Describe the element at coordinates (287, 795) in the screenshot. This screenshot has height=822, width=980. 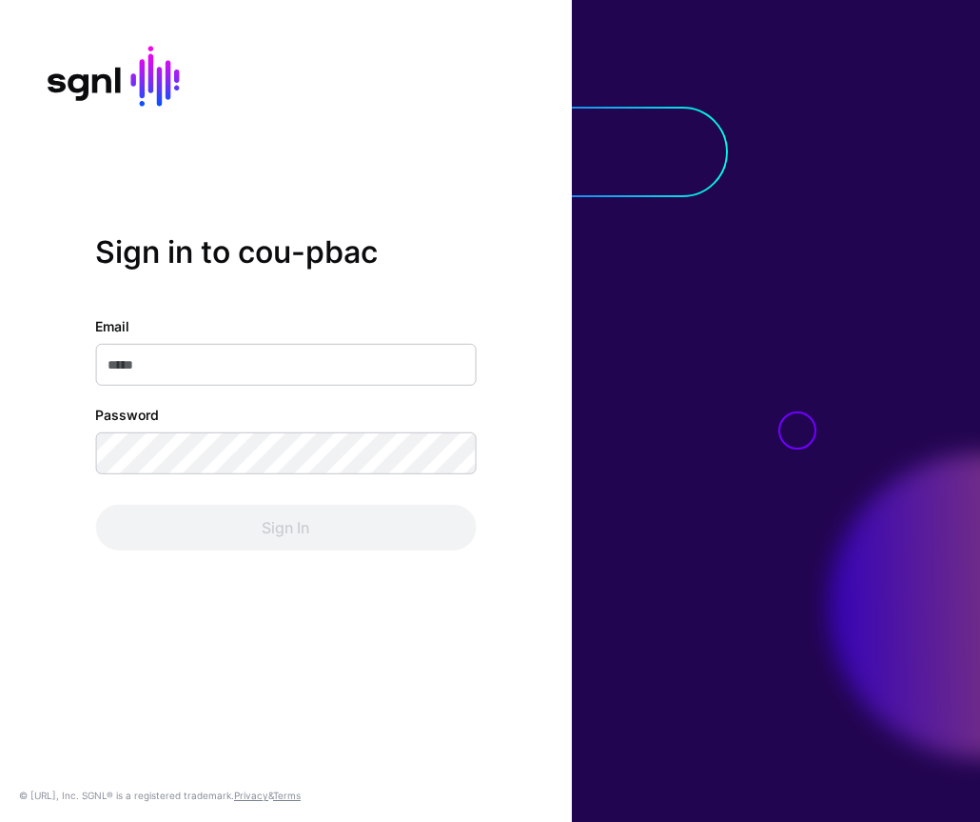
I see `a: Terms` at that location.